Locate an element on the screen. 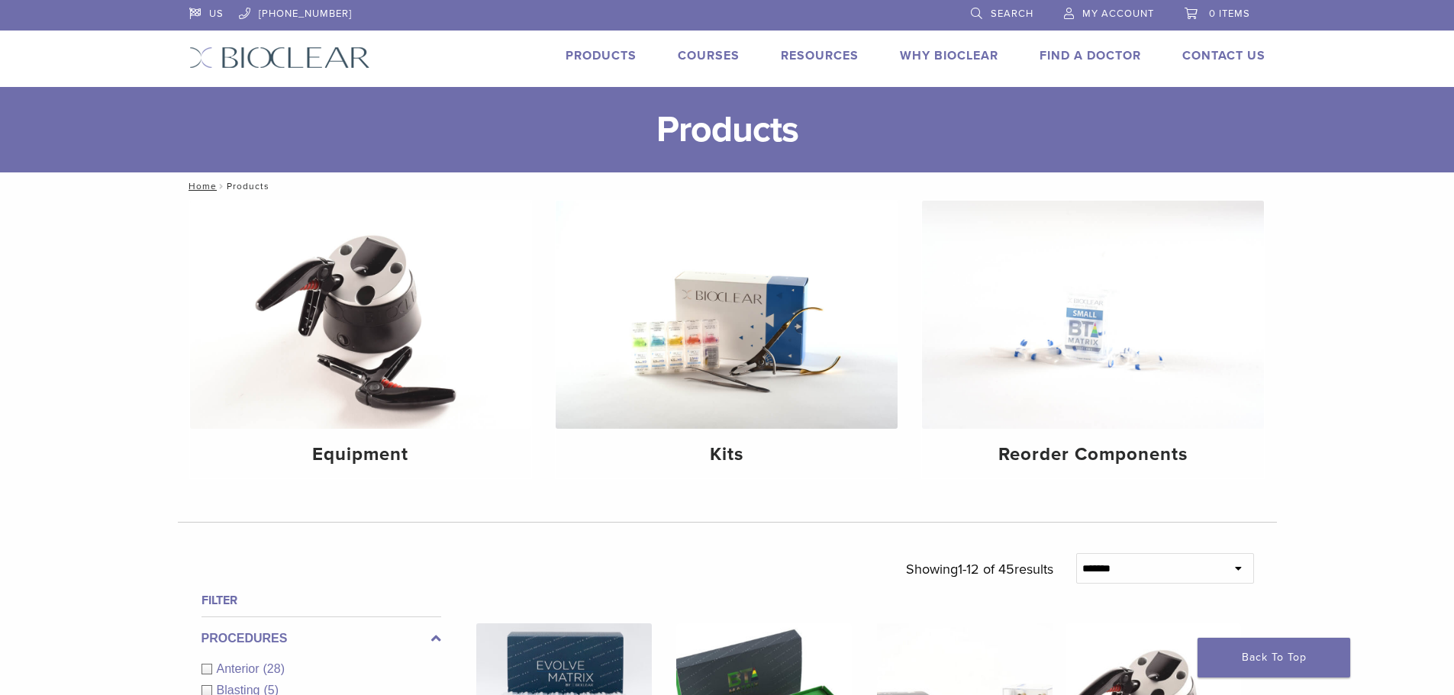 The width and height of the screenshot is (1454, 695). a: Kits is located at coordinates (727, 340).